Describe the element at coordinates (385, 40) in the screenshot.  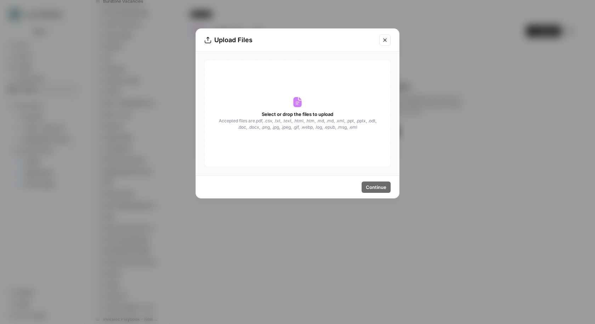
I see `button: Close modal` at that location.